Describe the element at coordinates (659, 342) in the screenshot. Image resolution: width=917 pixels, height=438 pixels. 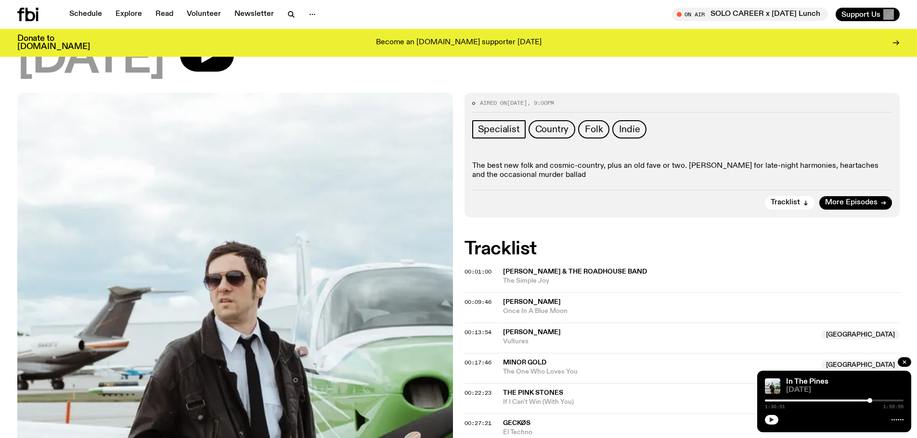
I see `span: Vultures` at that location.